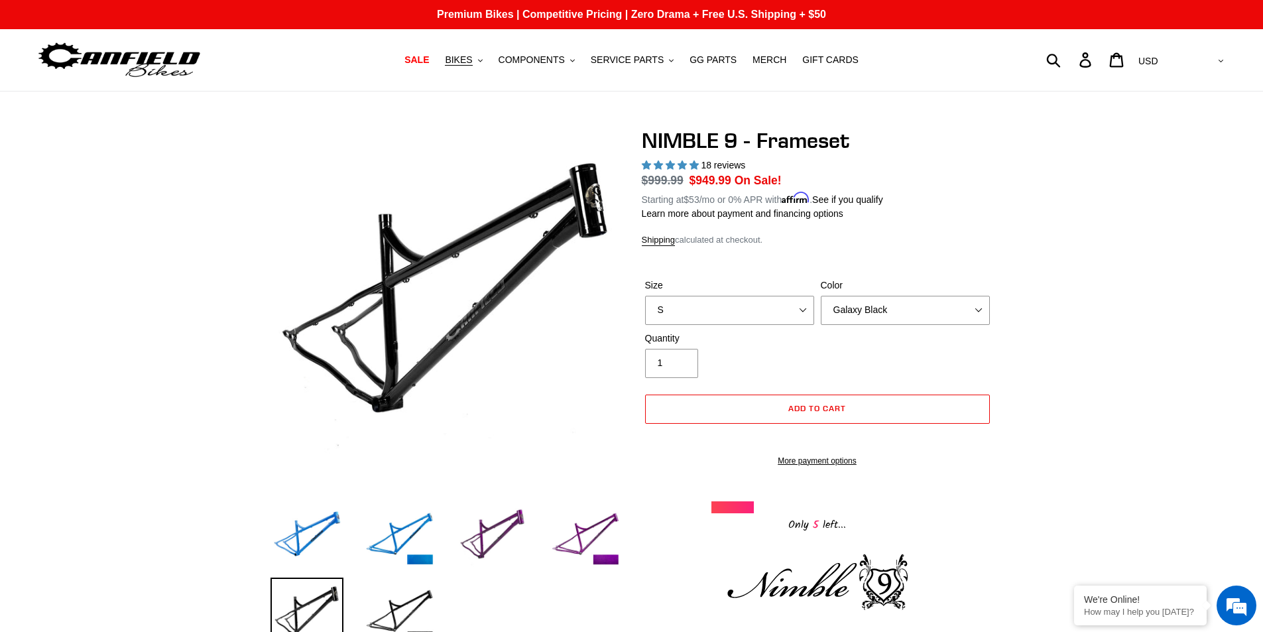 This screenshot has height=632, width=1263. Describe the element at coordinates (729, 285) in the screenshot. I see `label: Size` at that location.